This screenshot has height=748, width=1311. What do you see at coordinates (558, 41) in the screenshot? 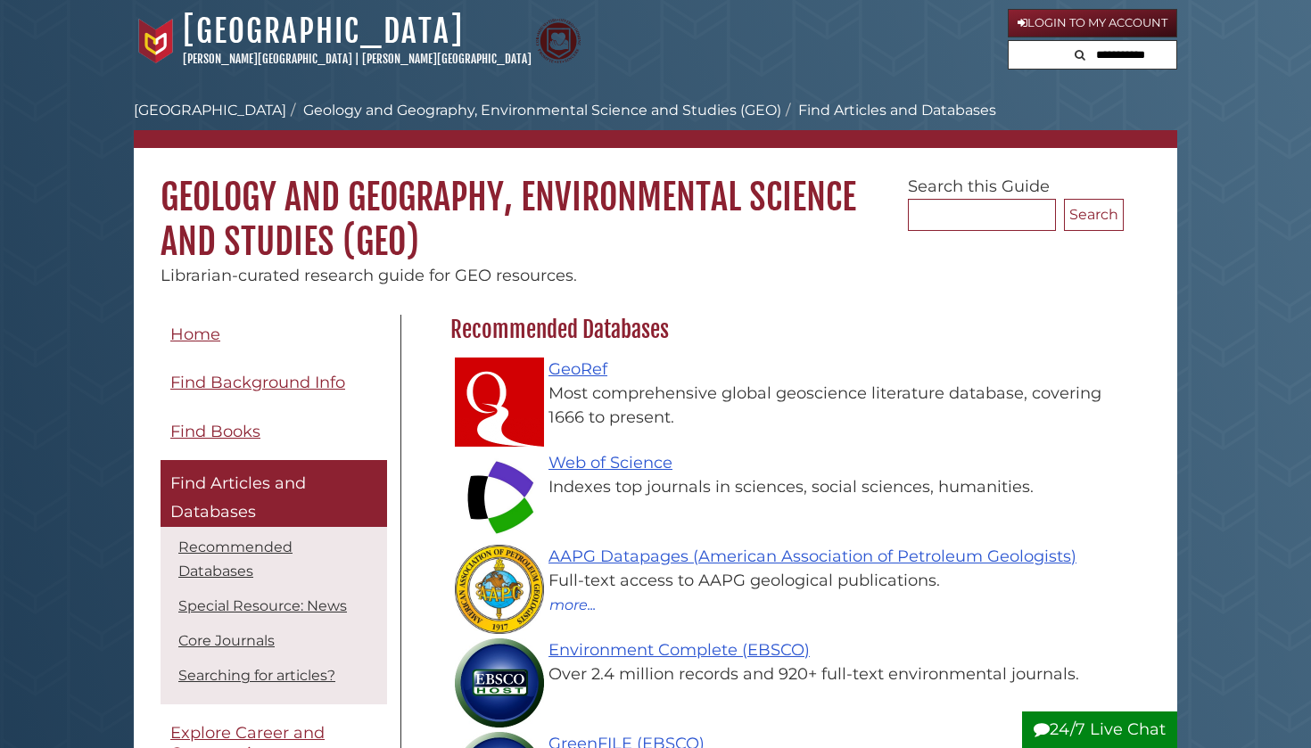
I see `img: Calvin Theological Seminary` at bounding box center [558, 41].